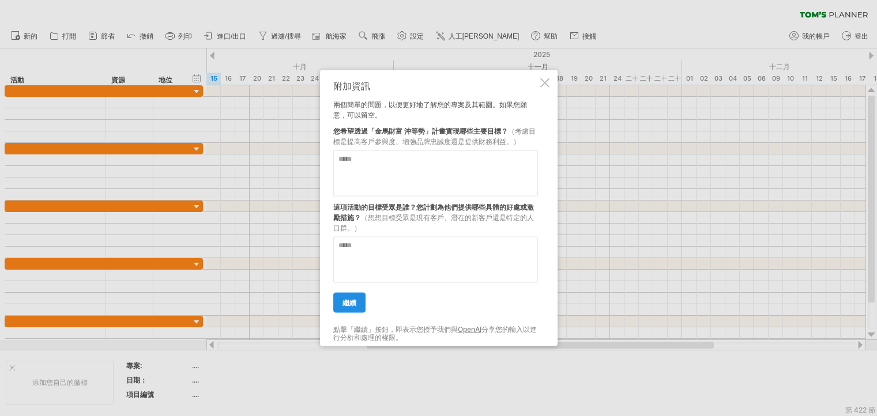 This screenshot has height=416, width=877. Describe the element at coordinates (434, 212) in the screenshot. I see `font: 這項活動的目標受眾是誰？您計劃為他們提供哪些具體的好處或激勵措施？` at that location.